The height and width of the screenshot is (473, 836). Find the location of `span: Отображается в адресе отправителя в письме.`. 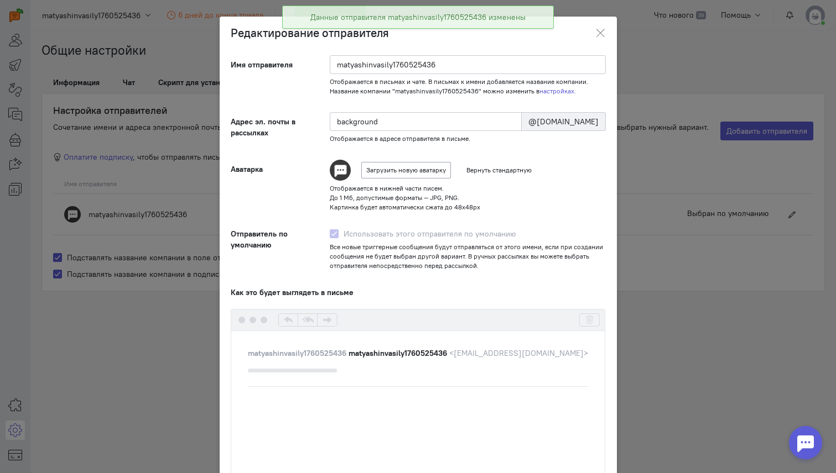

span: Отображается в адресе отправителя в письме. is located at coordinates (400, 138).